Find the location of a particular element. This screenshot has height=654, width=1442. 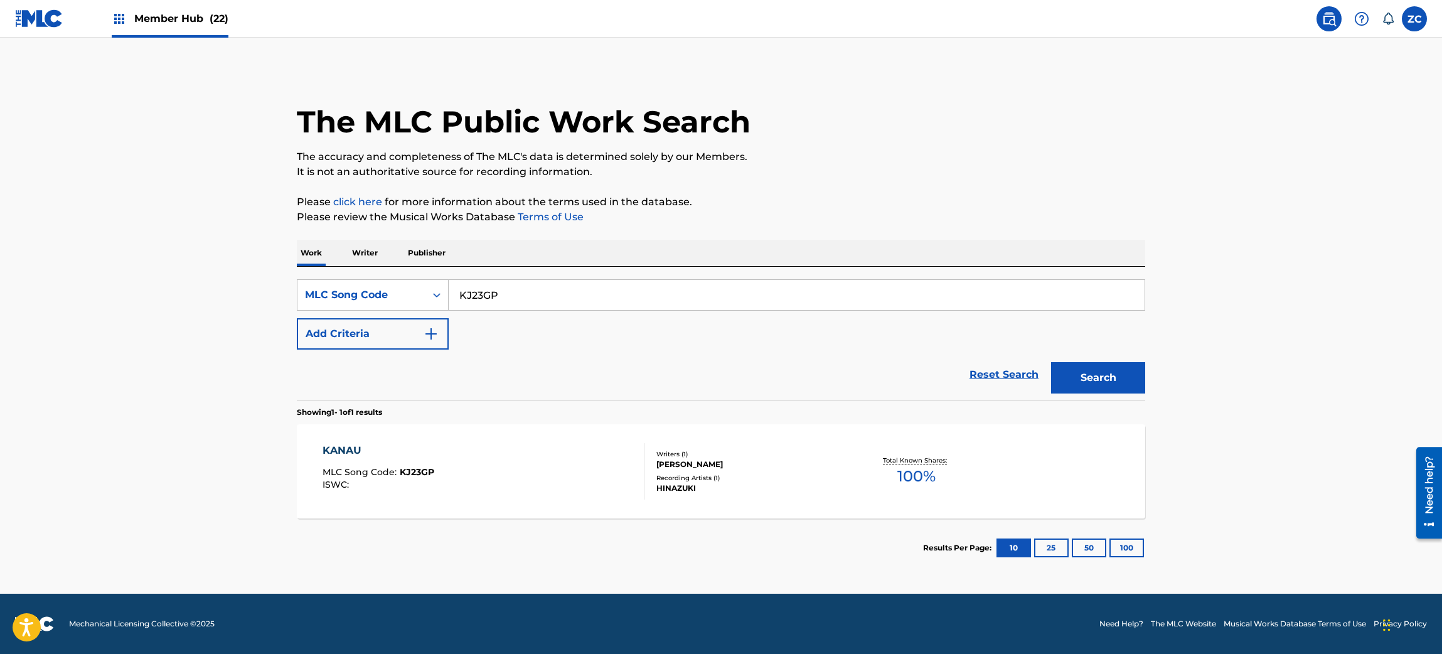

img: logo is located at coordinates (35, 624).